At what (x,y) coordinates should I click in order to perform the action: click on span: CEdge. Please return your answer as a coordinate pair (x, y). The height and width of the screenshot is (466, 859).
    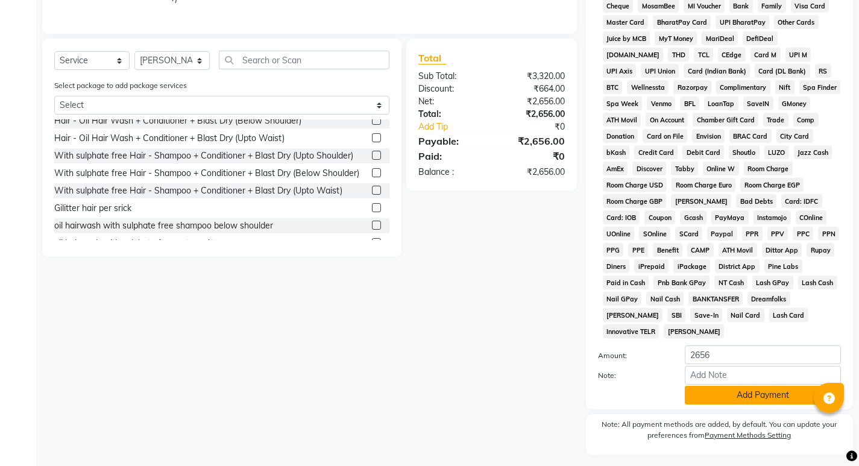
    Looking at the image, I should click on (731, 54).